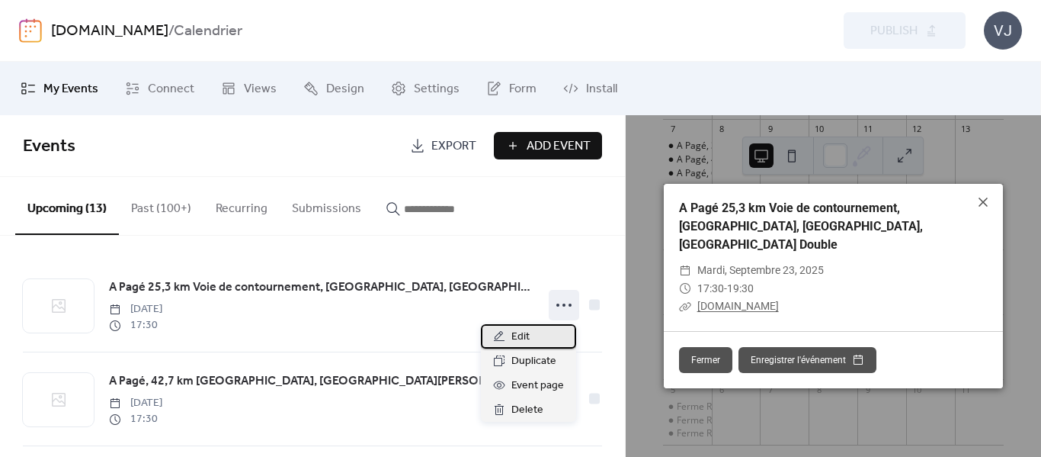 The height and width of the screenshot is (457, 1041). What do you see at coordinates (249, 88) in the screenshot?
I see `a: Views` at bounding box center [249, 88].